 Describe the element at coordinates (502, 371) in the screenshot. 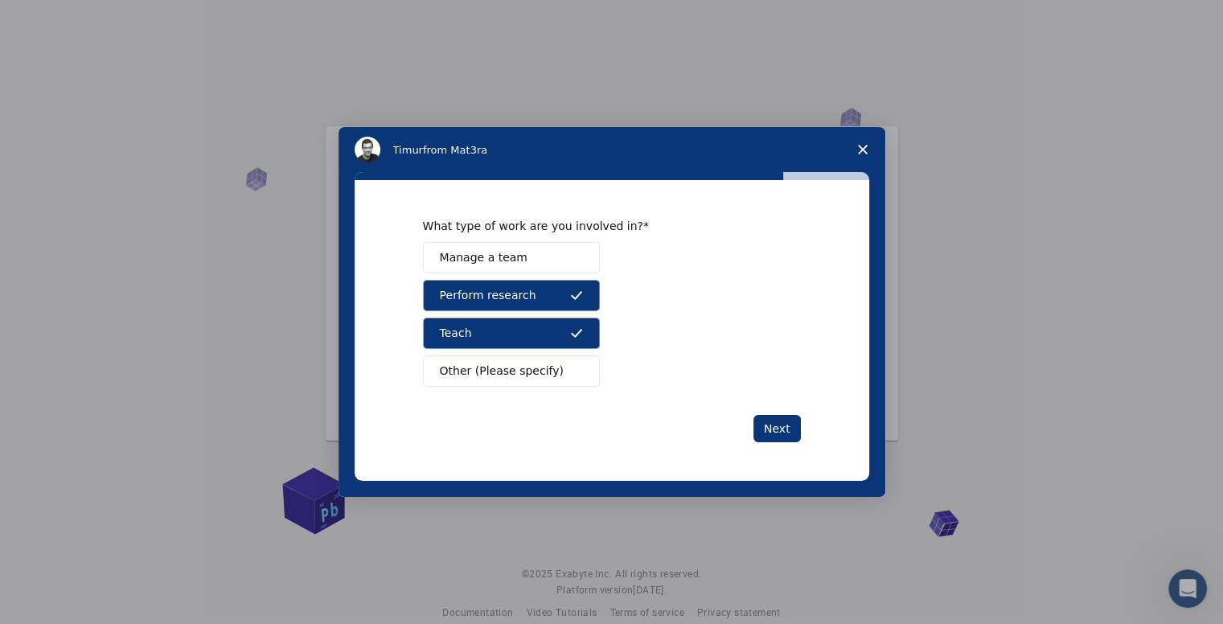

I see `span: Other (Please specify)` at that location.